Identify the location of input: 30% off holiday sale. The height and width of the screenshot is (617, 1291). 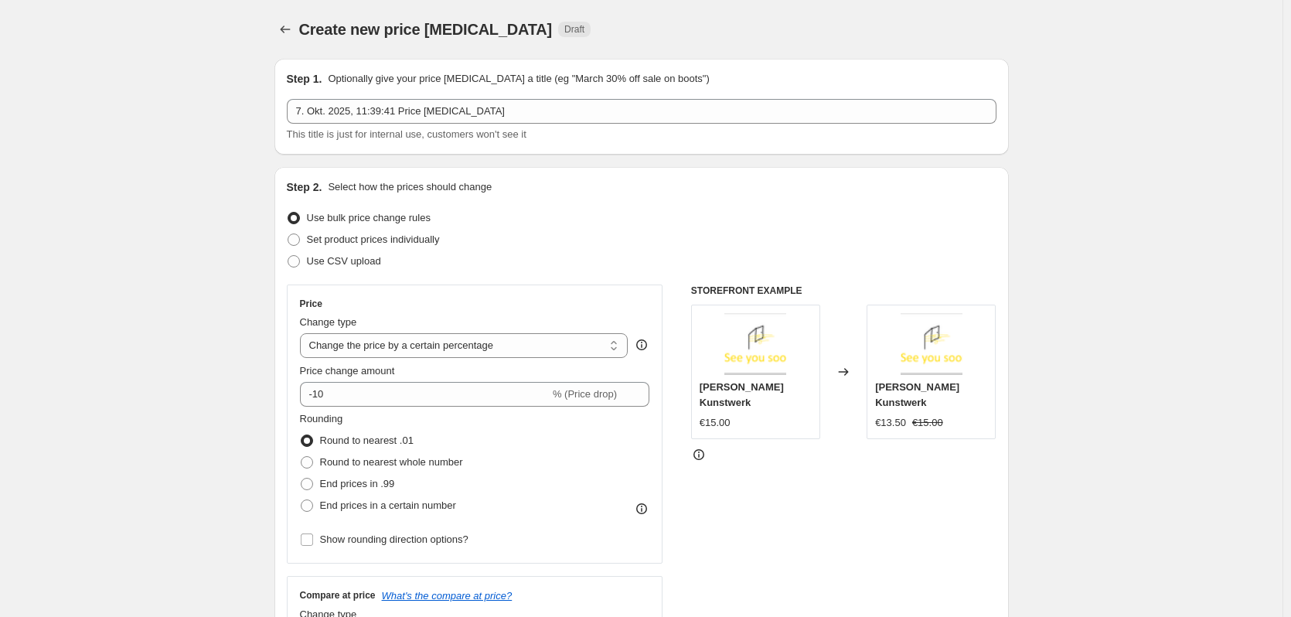
(642, 111).